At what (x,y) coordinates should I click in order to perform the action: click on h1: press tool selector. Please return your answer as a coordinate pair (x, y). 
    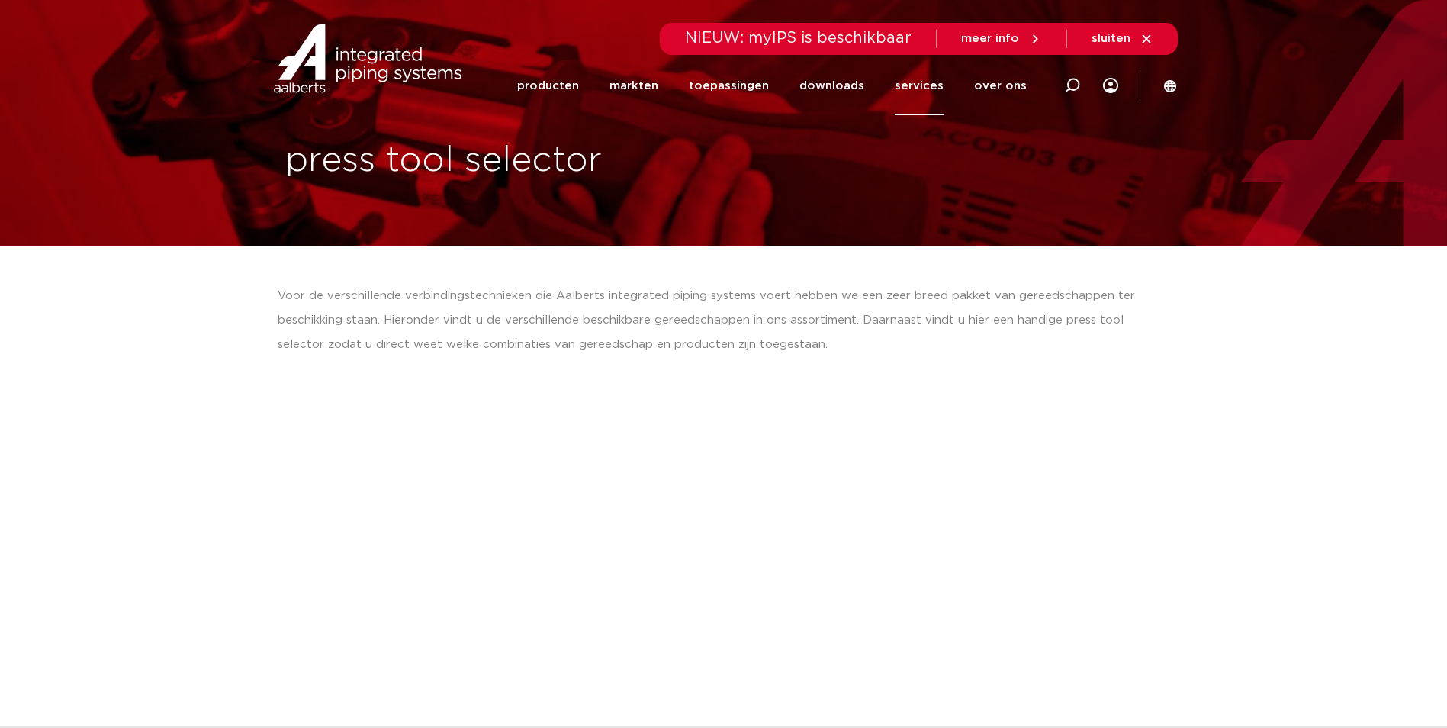
    Looking at the image, I should click on (501, 161).